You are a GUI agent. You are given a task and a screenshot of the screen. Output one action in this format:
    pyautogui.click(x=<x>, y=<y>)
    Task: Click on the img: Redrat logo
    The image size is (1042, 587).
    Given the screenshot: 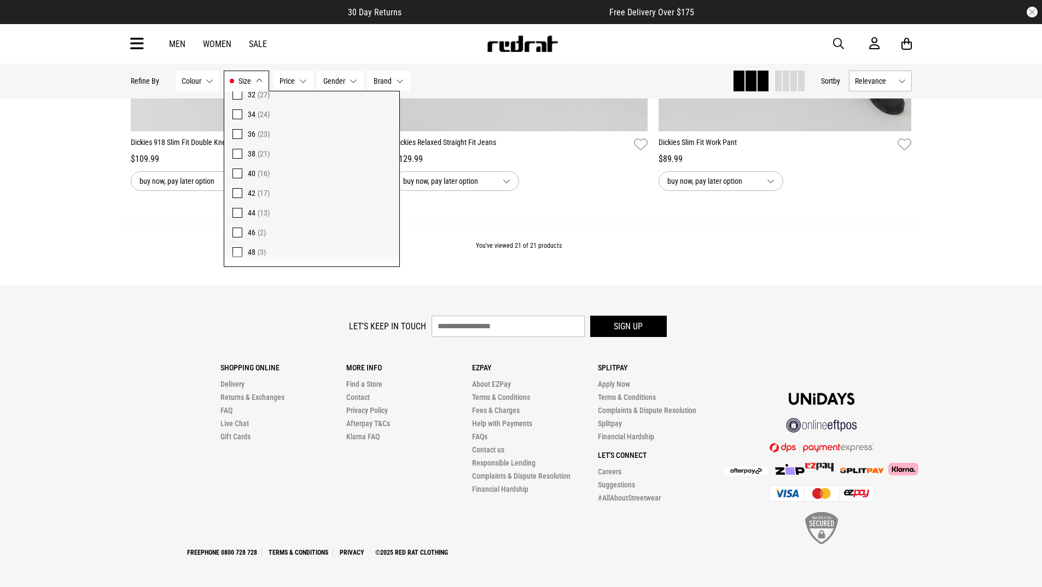 What is the action you would take?
    pyautogui.click(x=523, y=44)
    